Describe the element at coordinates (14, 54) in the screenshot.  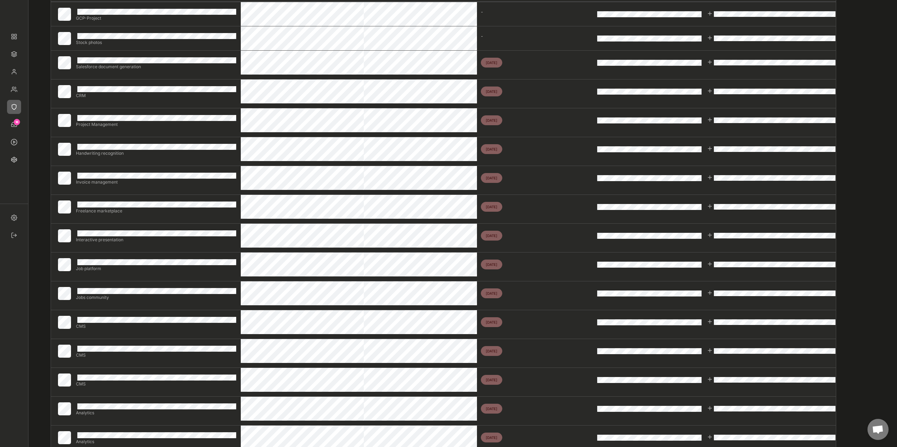
I see `div: Apps` at that location.